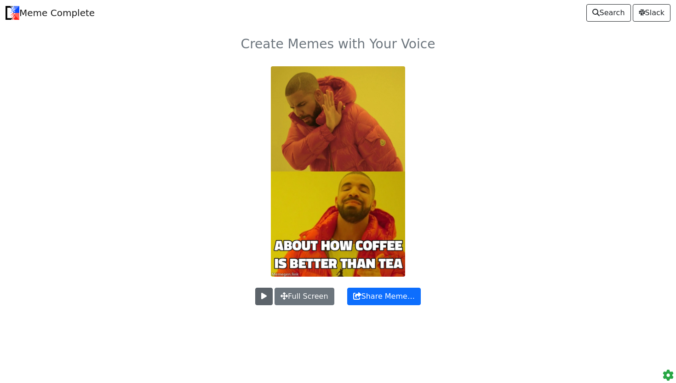 The height and width of the screenshot is (383, 676). What do you see at coordinates (652, 13) in the screenshot?
I see `span: Slack` at bounding box center [652, 13].